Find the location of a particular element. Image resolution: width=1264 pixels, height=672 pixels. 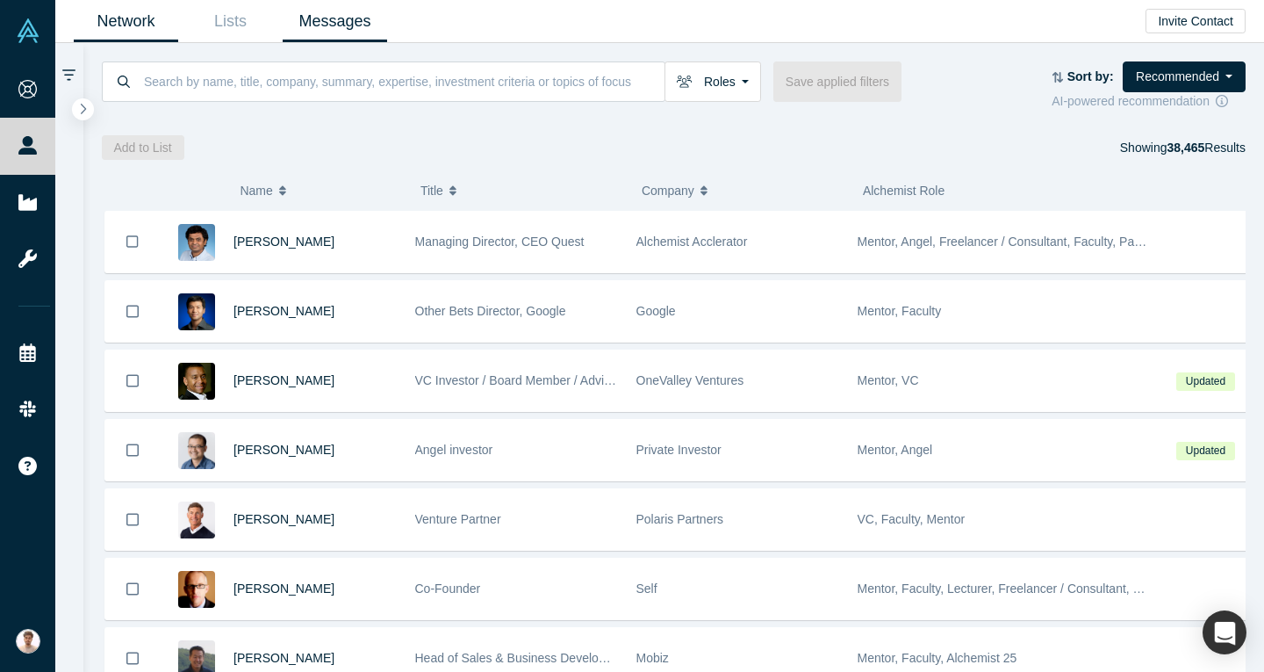

strong: 38,465 is located at coordinates (1185, 148).